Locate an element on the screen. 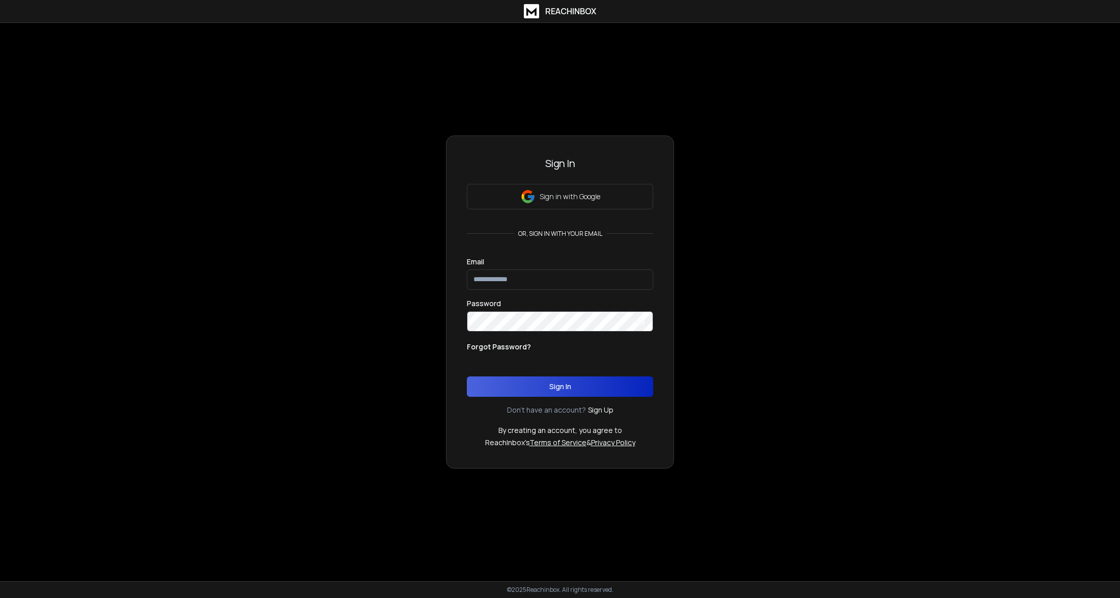  h3: Sign In is located at coordinates (560, 163).